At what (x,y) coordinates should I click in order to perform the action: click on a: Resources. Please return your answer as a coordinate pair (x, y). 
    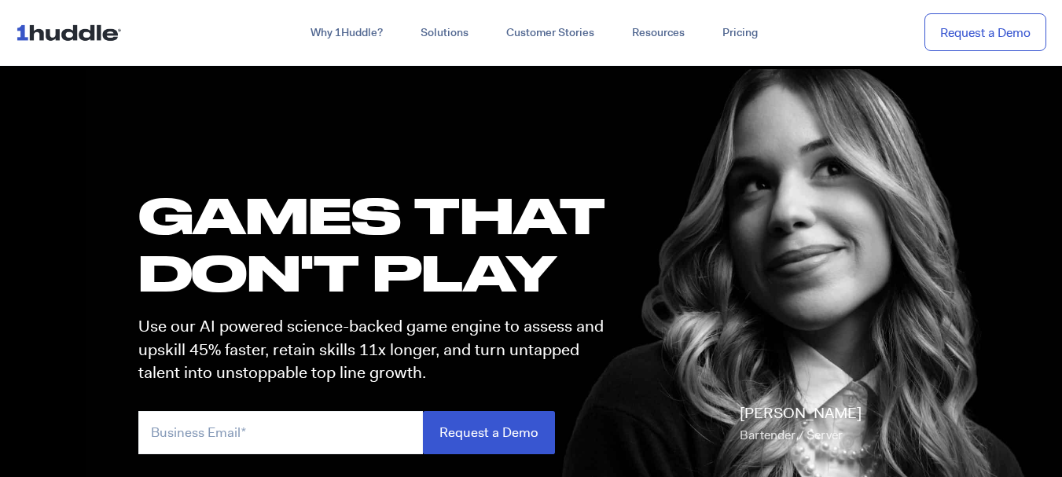
    Looking at the image, I should click on (658, 33).